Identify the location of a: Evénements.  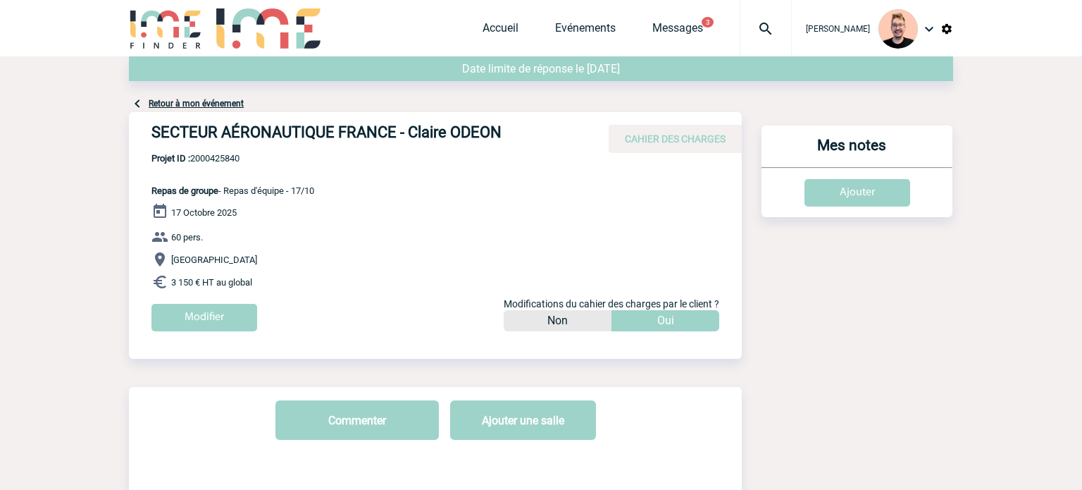
(585, 31).